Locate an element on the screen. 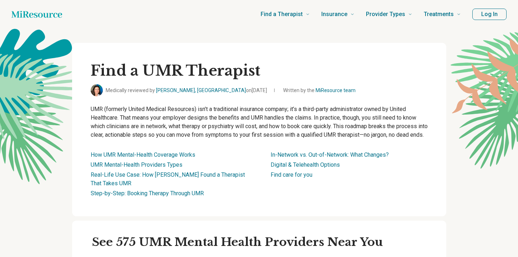  h2: See 575 UMR Mental Health Providers Near You is located at coordinates (265, 242).